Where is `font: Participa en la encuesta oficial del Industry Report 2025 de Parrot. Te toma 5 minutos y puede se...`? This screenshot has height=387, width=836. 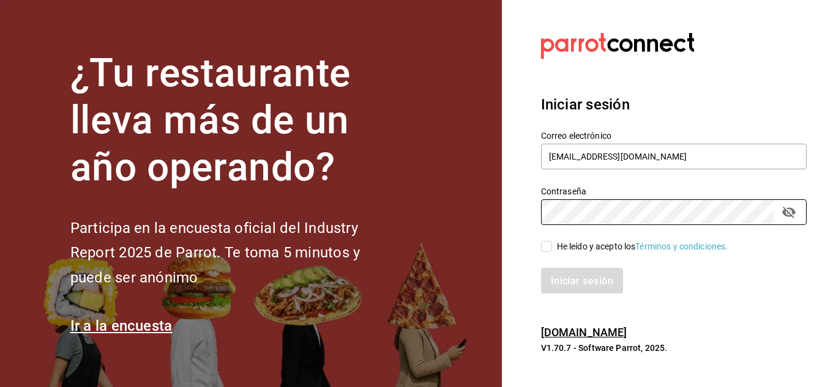
font: Participa en la encuesta oficial del Industry Report 2025 de Parrot. Te toma 5 minutos y puede se... is located at coordinates (215, 253).